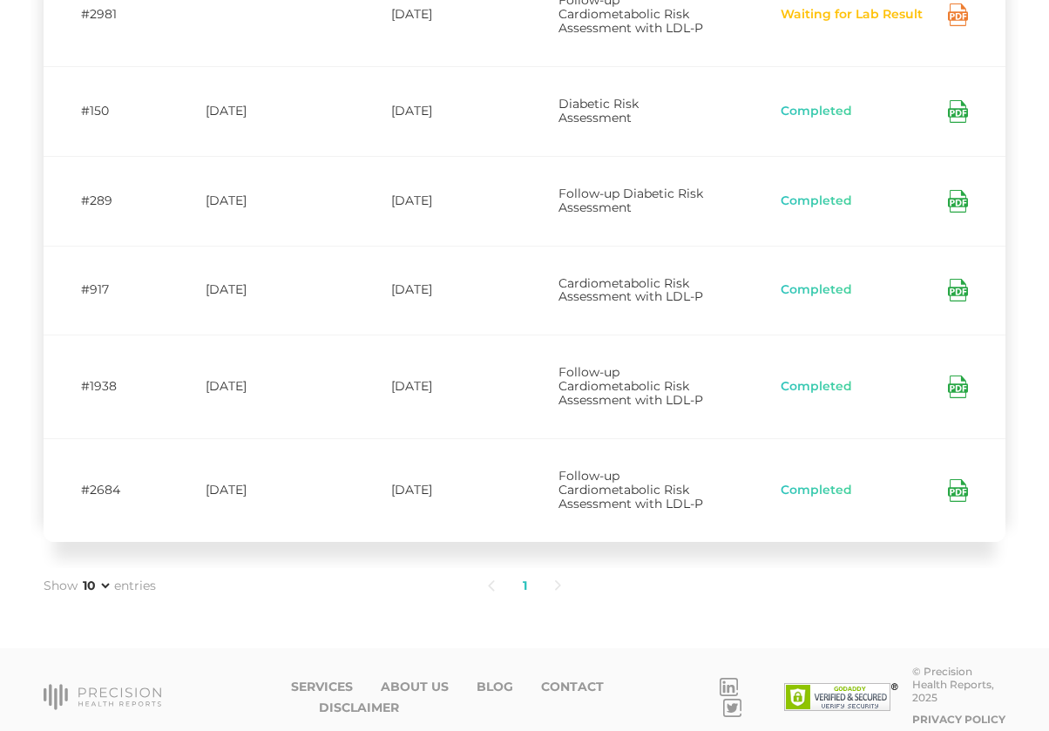  What do you see at coordinates (572, 686) in the screenshot?
I see `a: Contact` at bounding box center [572, 686].